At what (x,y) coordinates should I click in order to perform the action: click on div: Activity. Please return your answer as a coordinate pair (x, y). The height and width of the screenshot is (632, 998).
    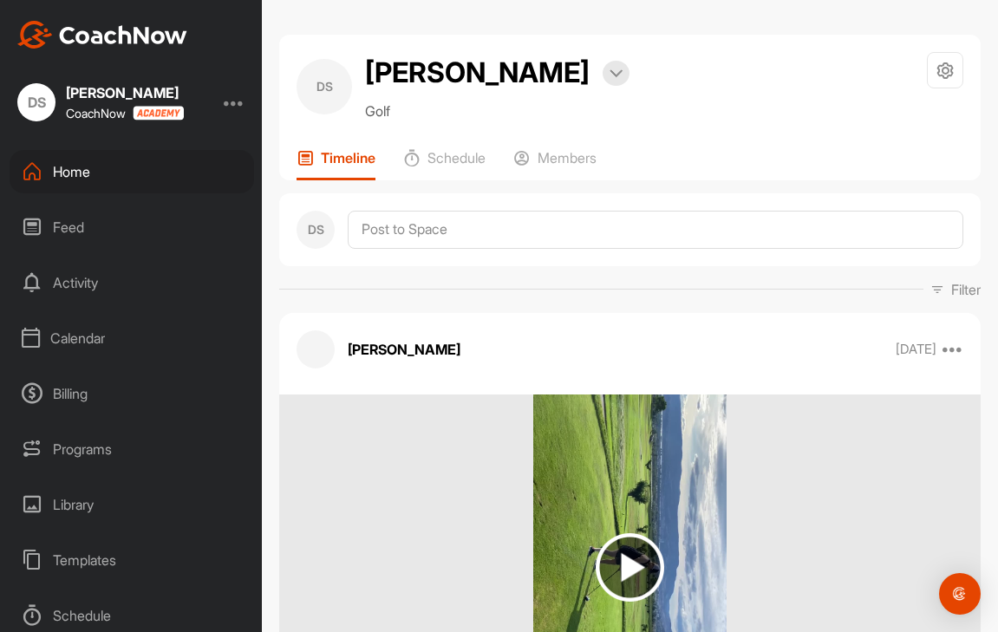
    Looking at the image, I should click on (132, 283).